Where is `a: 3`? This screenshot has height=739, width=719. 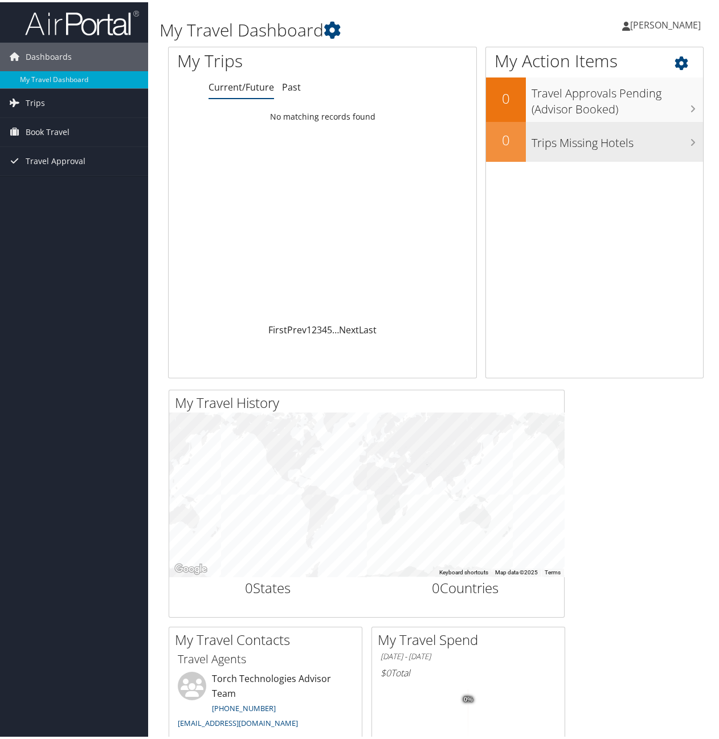
a: 3 is located at coordinates (319, 328).